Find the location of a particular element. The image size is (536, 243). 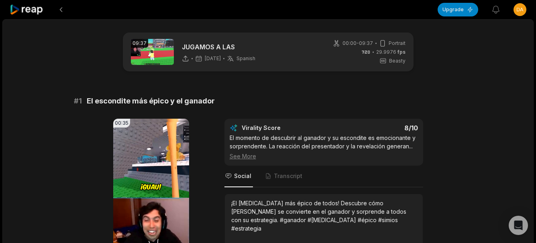

nav: Tabs is located at coordinates (323, 177).